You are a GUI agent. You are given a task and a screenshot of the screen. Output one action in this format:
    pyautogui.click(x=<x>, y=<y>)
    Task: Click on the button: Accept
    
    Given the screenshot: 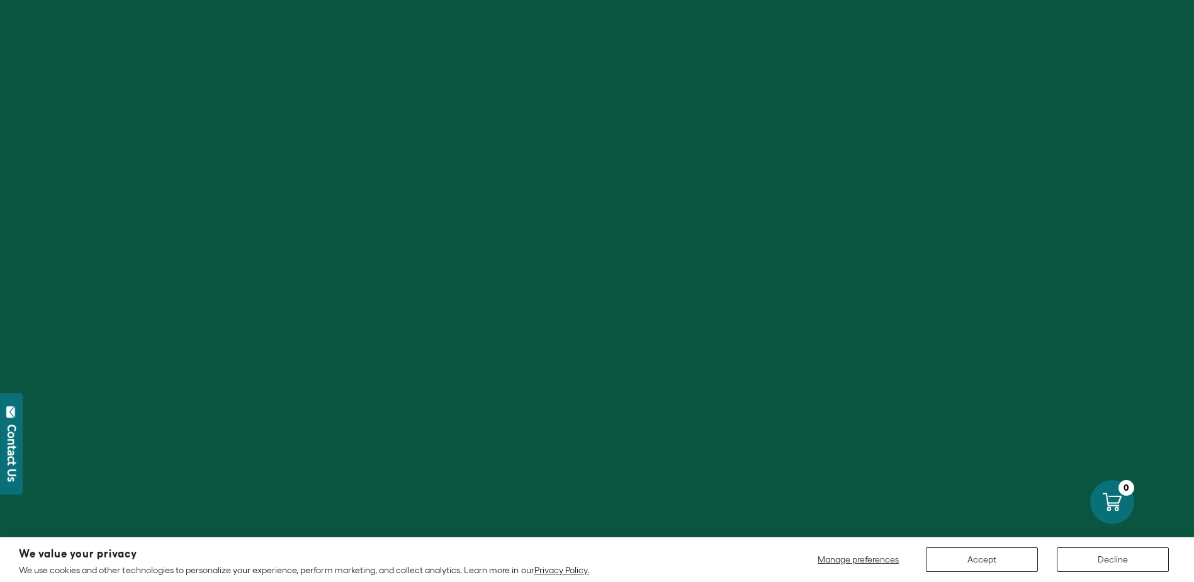 What is the action you would take?
    pyautogui.click(x=982, y=559)
    